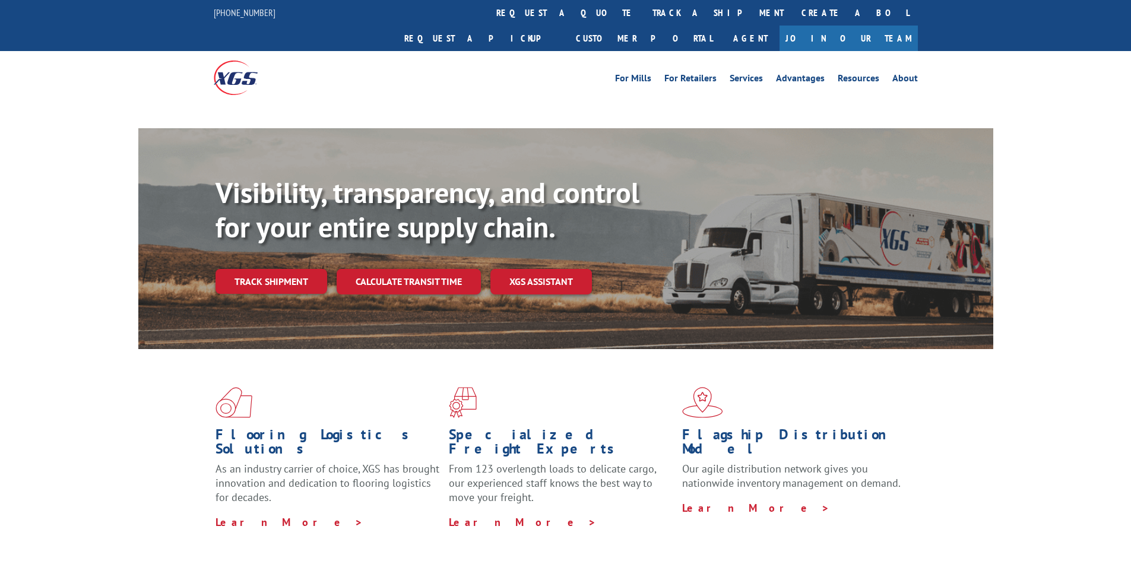  Describe the element at coordinates (905, 80) in the screenshot. I see `a: About` at that location.